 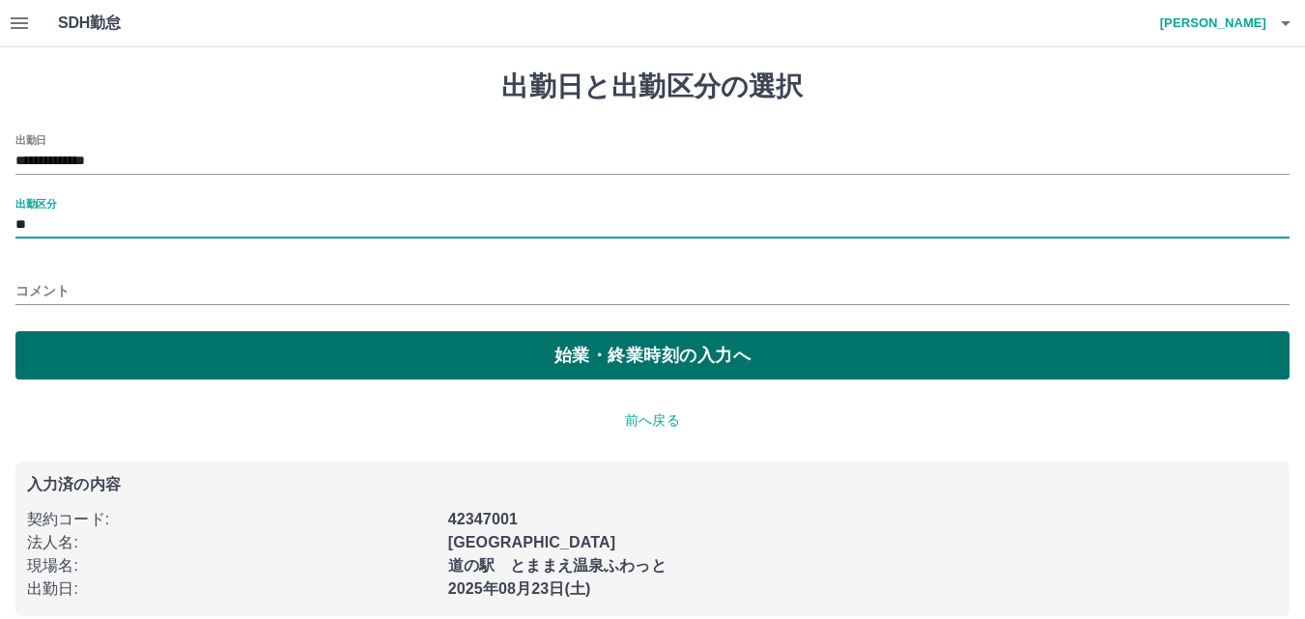 I want to click on p: 現場名 :, so click(x=232, y=566).